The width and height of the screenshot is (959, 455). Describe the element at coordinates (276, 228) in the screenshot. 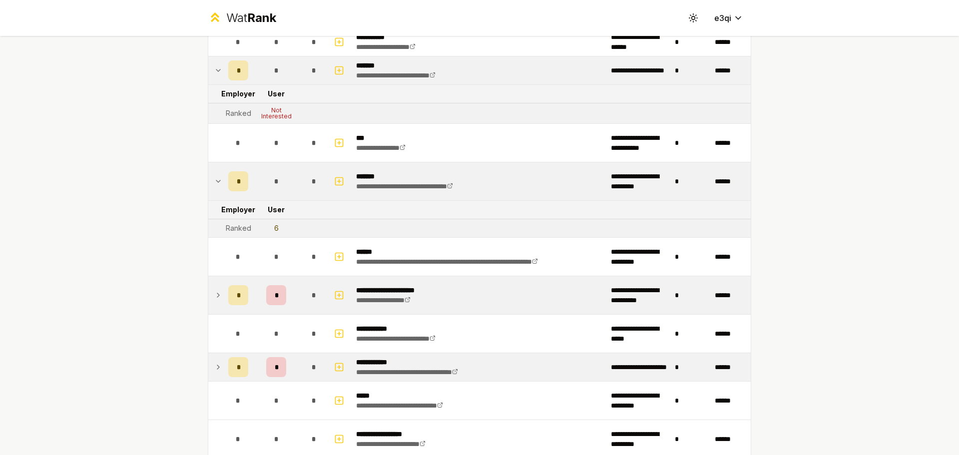

I see `div: 6` at that location.